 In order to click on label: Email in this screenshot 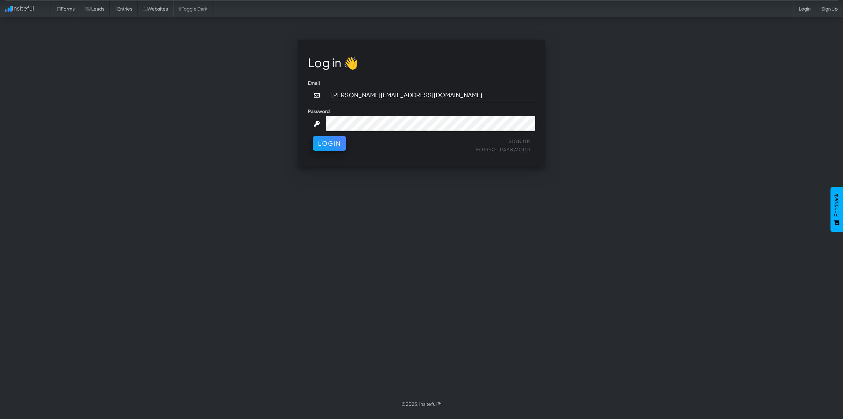, I will do `click(314, 83)`.